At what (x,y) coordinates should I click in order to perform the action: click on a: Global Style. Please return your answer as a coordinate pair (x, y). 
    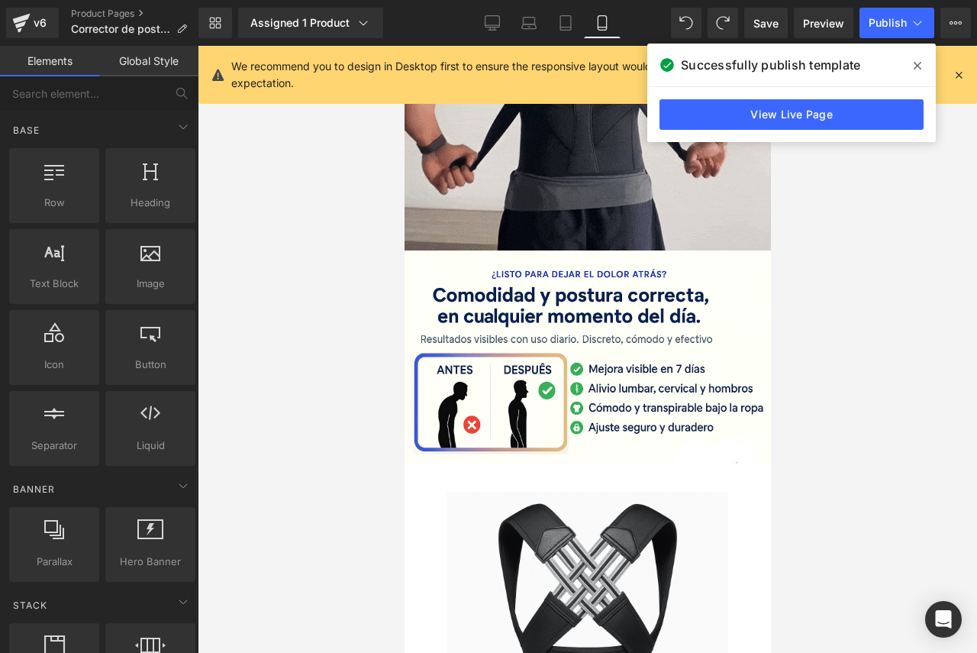
    Looking at the image, I should click on (149, 61).